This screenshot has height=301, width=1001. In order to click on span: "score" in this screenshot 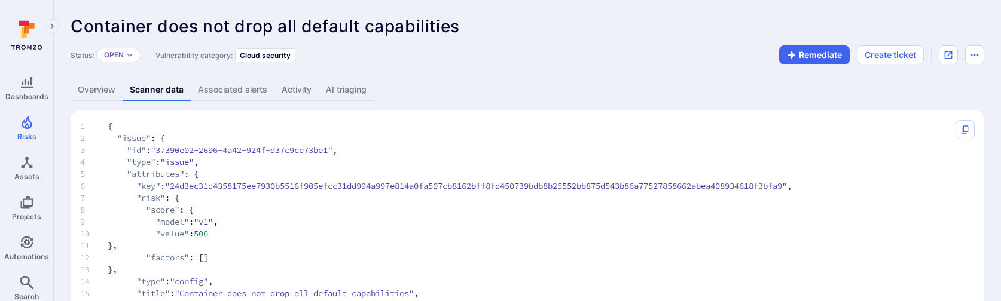, I will do `click(163, 210)`.